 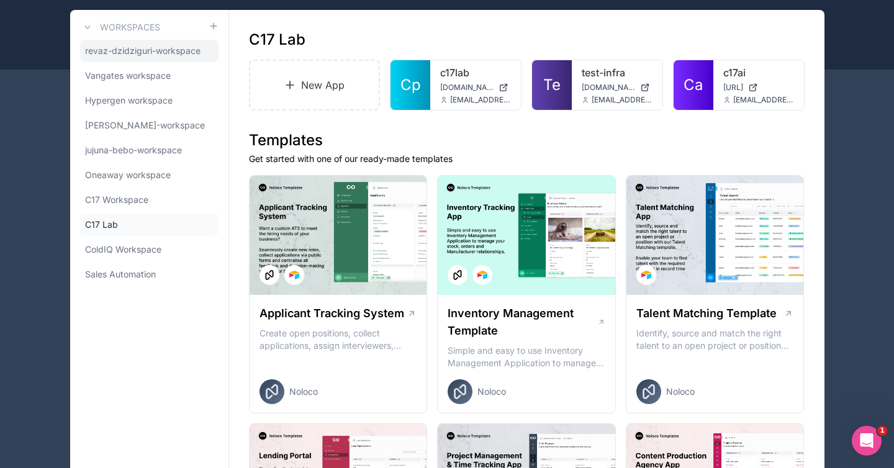 I want to click on span: C17 Workspace, so click(x=117, y=200).